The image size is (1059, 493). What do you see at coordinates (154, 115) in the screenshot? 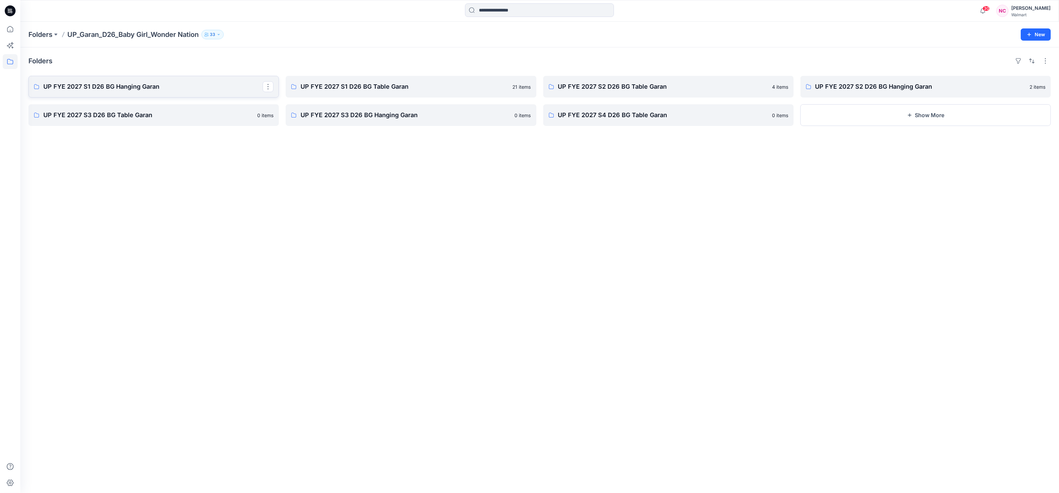
I see `a: UP FYE 2027 S3 D26 BG Table Garan0 items` at bounding box center [154, 115].